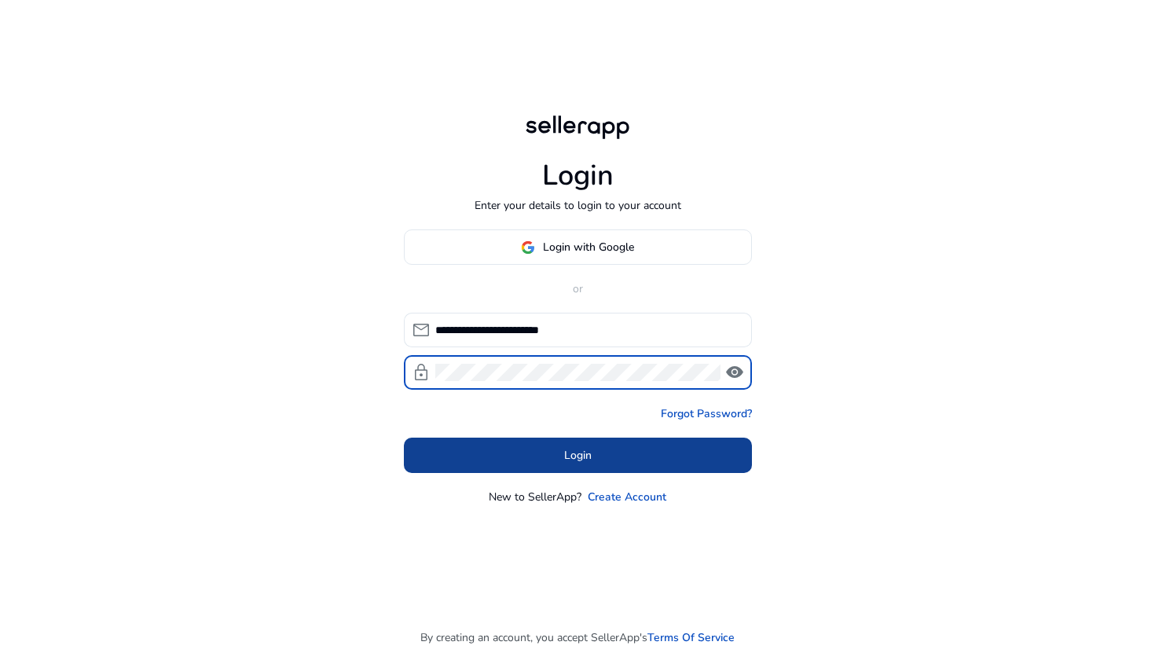  I want to click on span: lock, so click(421, 372).